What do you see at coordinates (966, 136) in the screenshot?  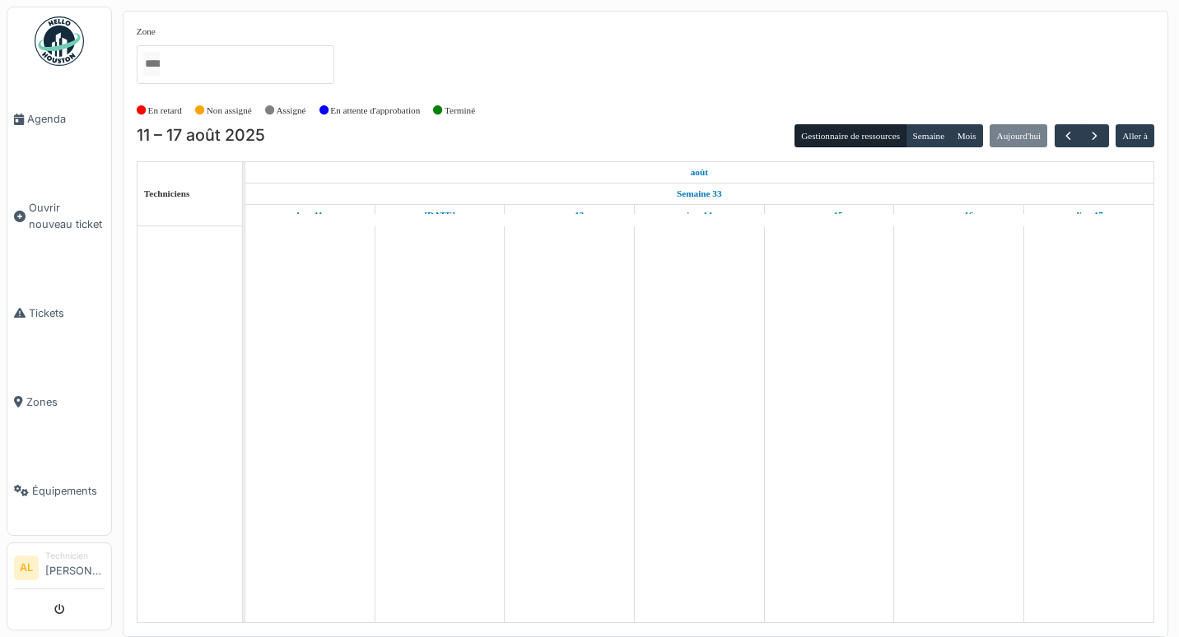 I see `button: Mois` at bounding box center [966, 136].